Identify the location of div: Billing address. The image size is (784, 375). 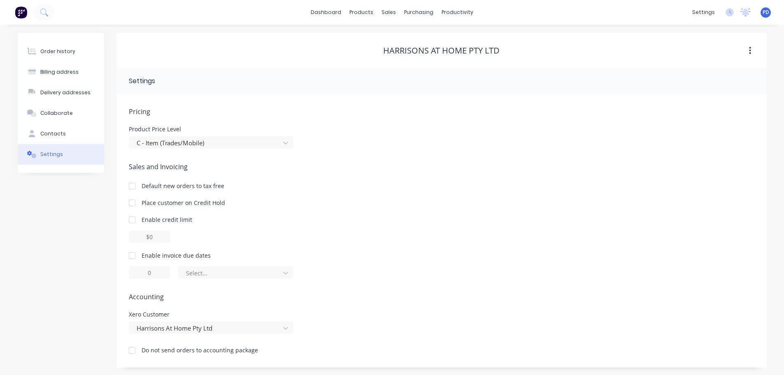
(59, 72).